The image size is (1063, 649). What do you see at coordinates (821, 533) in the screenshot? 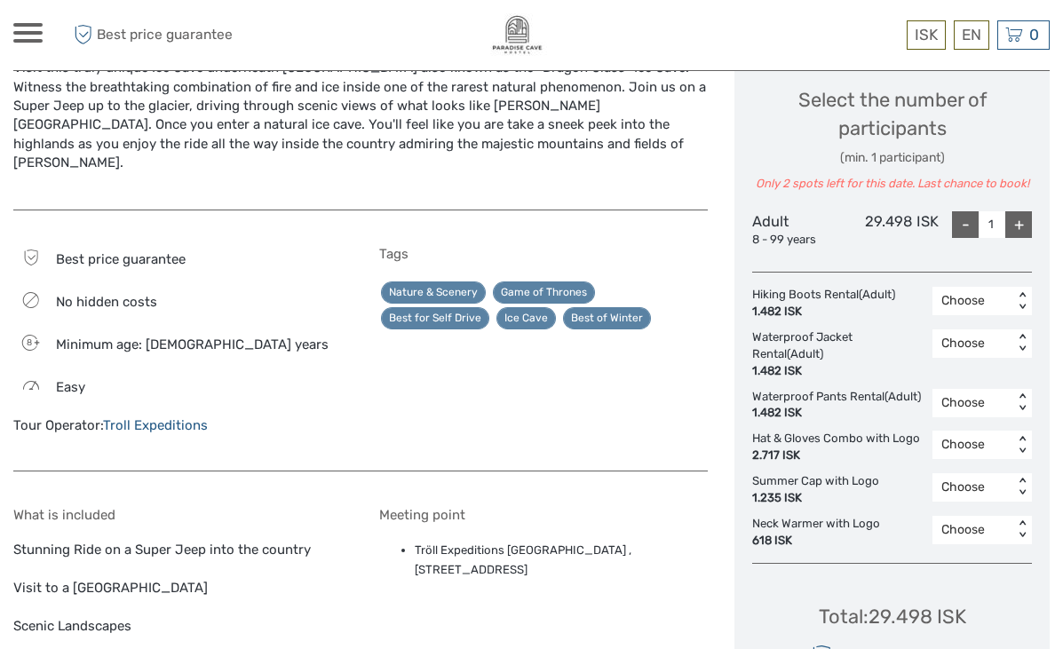
I see `div: Neck Warmer with Logo` at bounding box center [821, 533].